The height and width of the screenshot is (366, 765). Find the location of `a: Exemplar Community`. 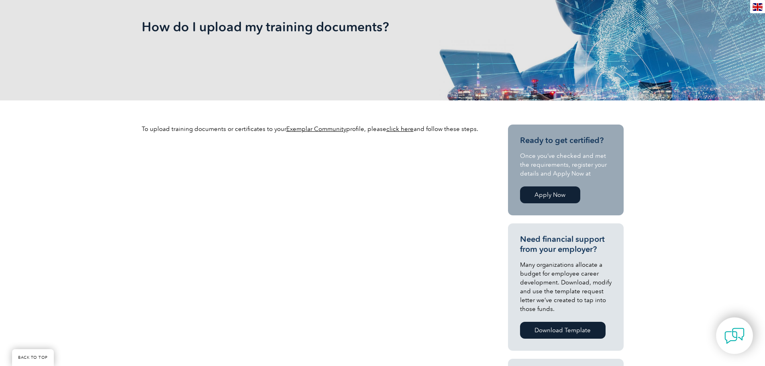

a: Exemplar Community is located at coordinates (316, 129).